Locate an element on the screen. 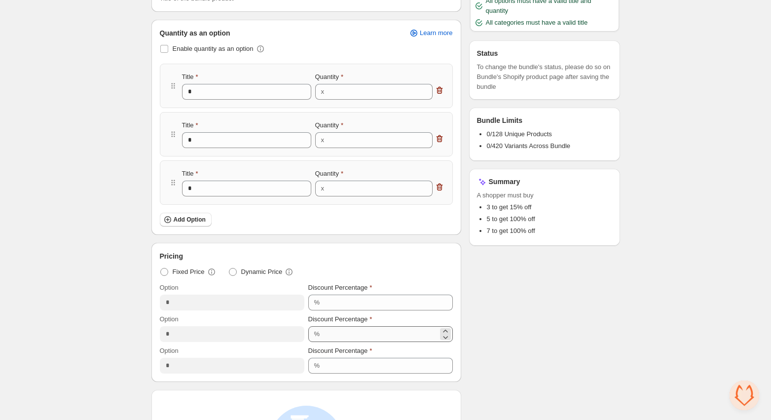 The image size is (771, 420). li: 7 to get 100% off is located at coordinates (549, 231).